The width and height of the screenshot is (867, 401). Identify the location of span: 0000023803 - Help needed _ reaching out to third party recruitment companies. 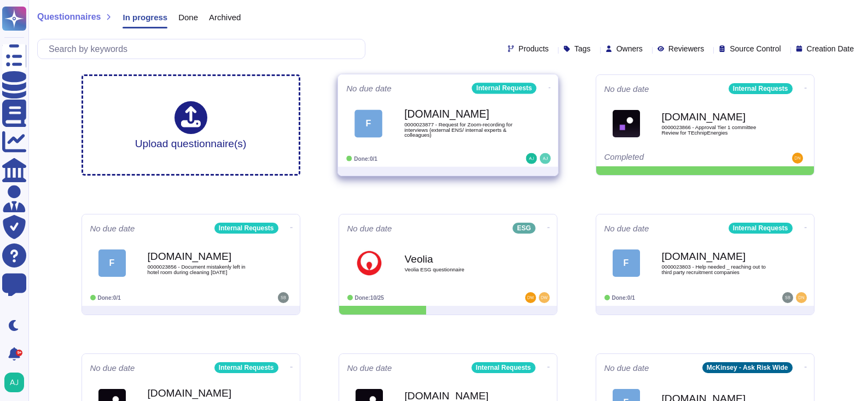
(717, 269).